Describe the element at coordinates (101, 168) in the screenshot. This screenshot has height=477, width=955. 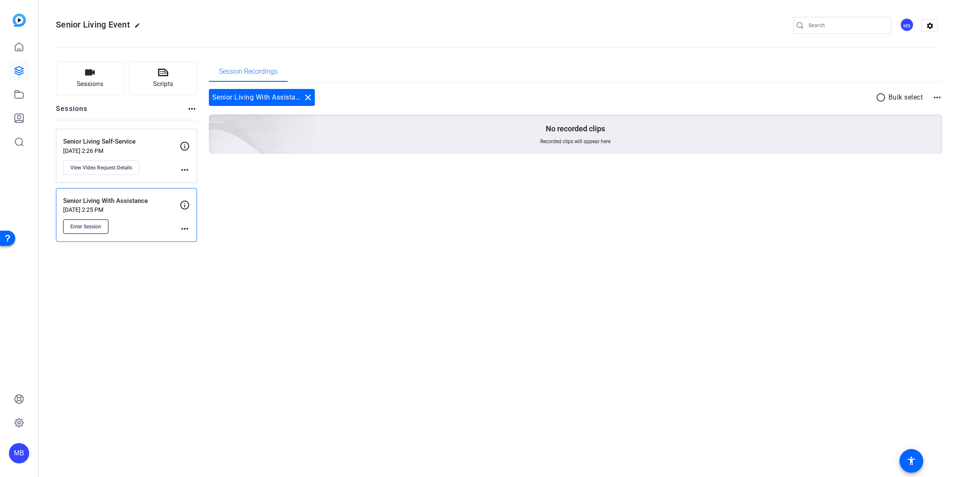
I see `button: View Video Request Details` at that location.